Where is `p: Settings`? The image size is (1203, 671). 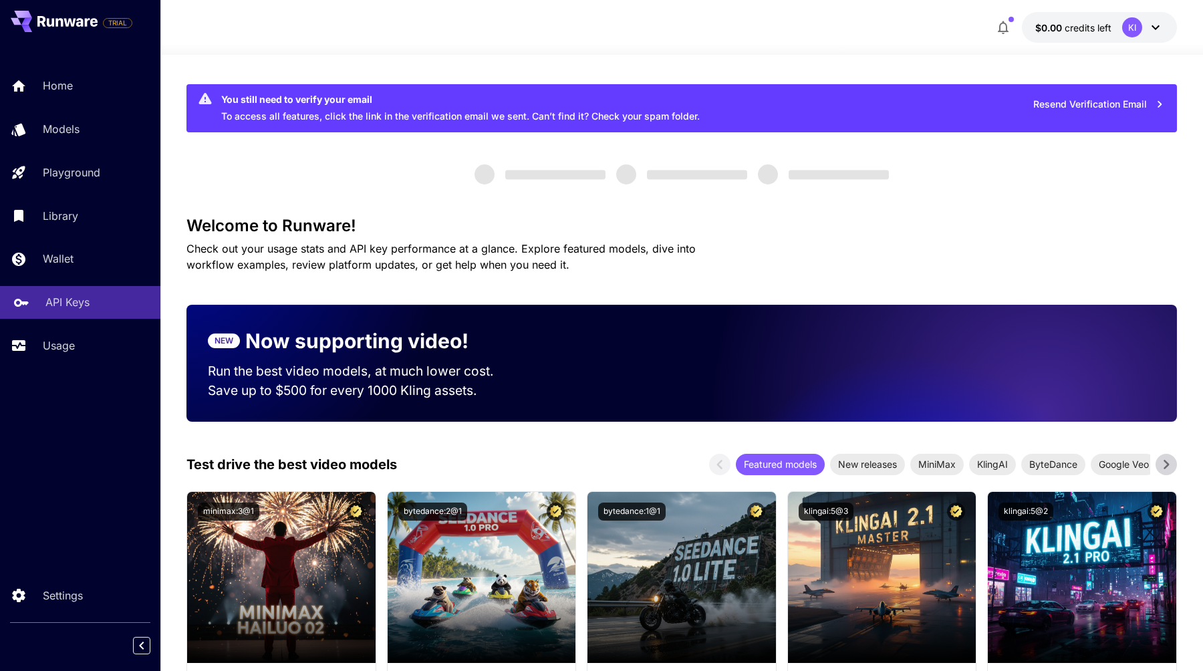 p: Settings is located at coordinates (63, 596).